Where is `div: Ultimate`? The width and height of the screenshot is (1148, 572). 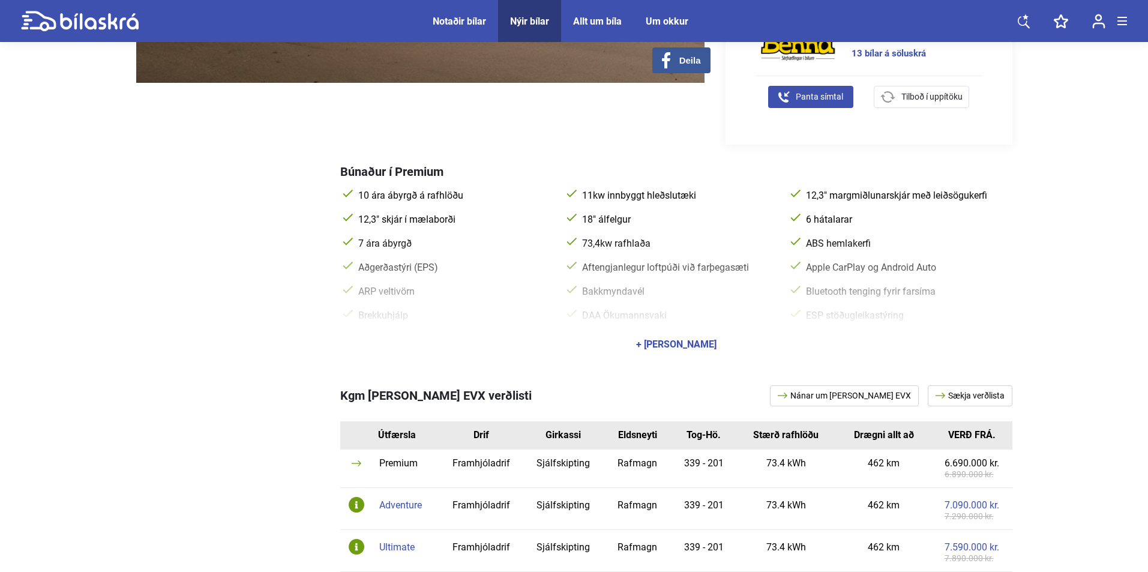 div: Ultimate is located at coordinates (406, 547).